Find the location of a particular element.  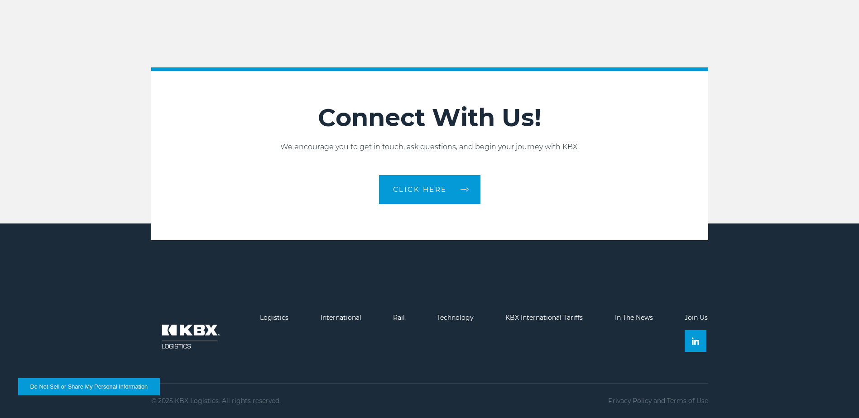

p: © 2025 KBX Logistics. All rights reserved. is located at coordinates (216, 401).